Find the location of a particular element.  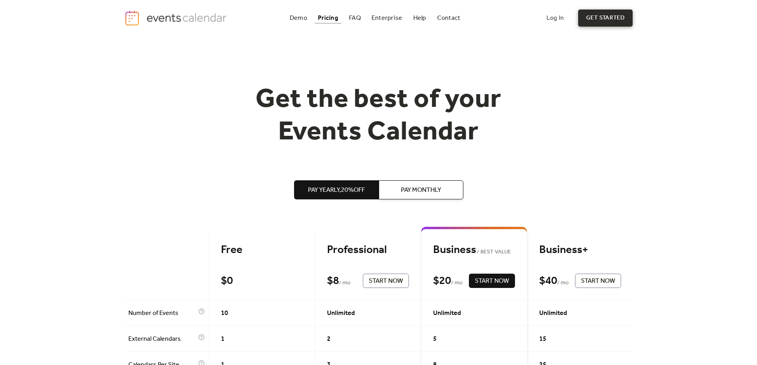

a: FAQ is located at coordinates (355, 18).